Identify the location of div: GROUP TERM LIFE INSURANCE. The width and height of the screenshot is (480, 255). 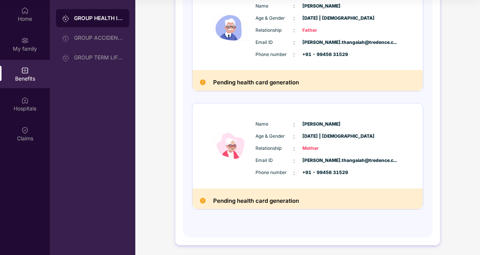
(99, 57).